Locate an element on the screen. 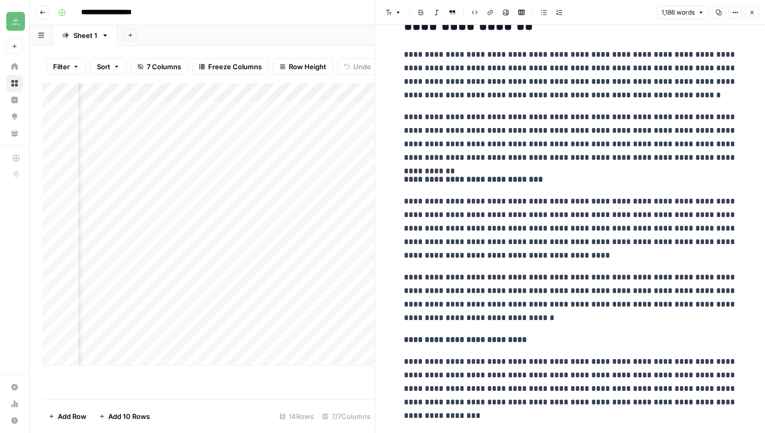 This screenshot has width=765, height=433. div: Sheet 1 is located at coordinates (85, 35).